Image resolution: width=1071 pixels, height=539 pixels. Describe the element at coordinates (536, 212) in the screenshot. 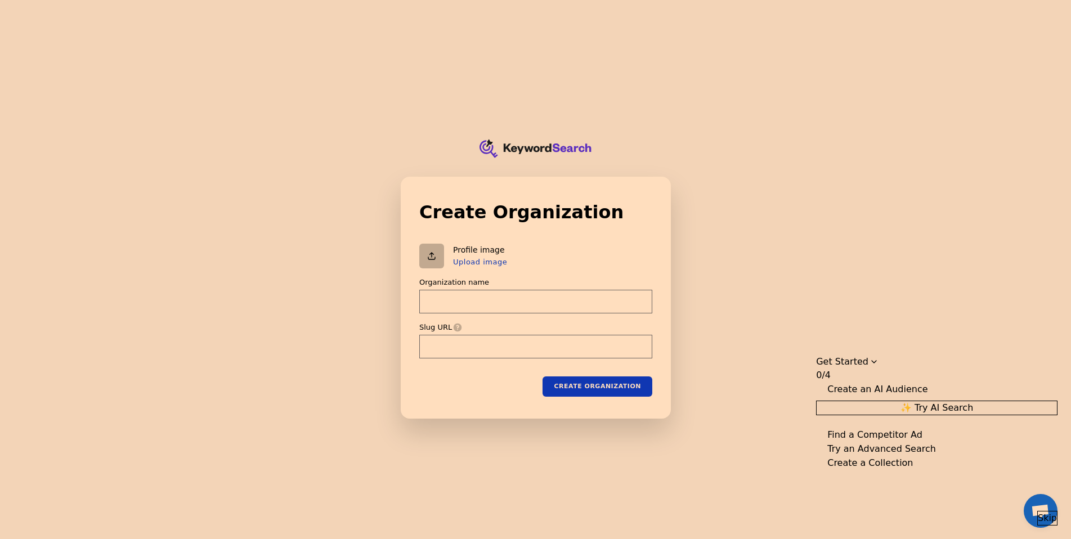

I see `h1: Create Organization` at that location.